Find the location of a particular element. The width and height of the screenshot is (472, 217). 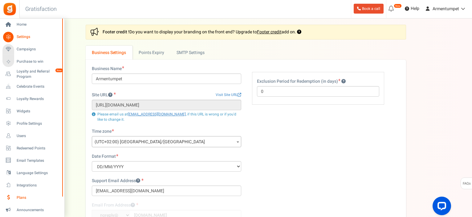

span: Integrations is located at coordinates (38, 185).